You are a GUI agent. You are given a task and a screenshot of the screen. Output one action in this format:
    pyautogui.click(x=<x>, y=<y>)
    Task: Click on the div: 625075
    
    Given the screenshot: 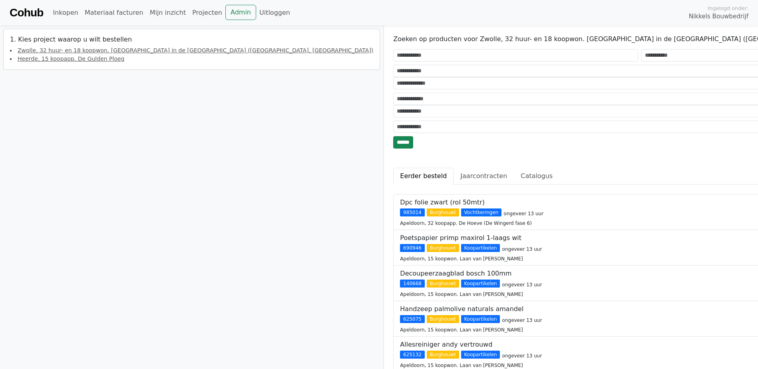 What is the action you would take?
    pyautogui.click(x=412, y=319)
    